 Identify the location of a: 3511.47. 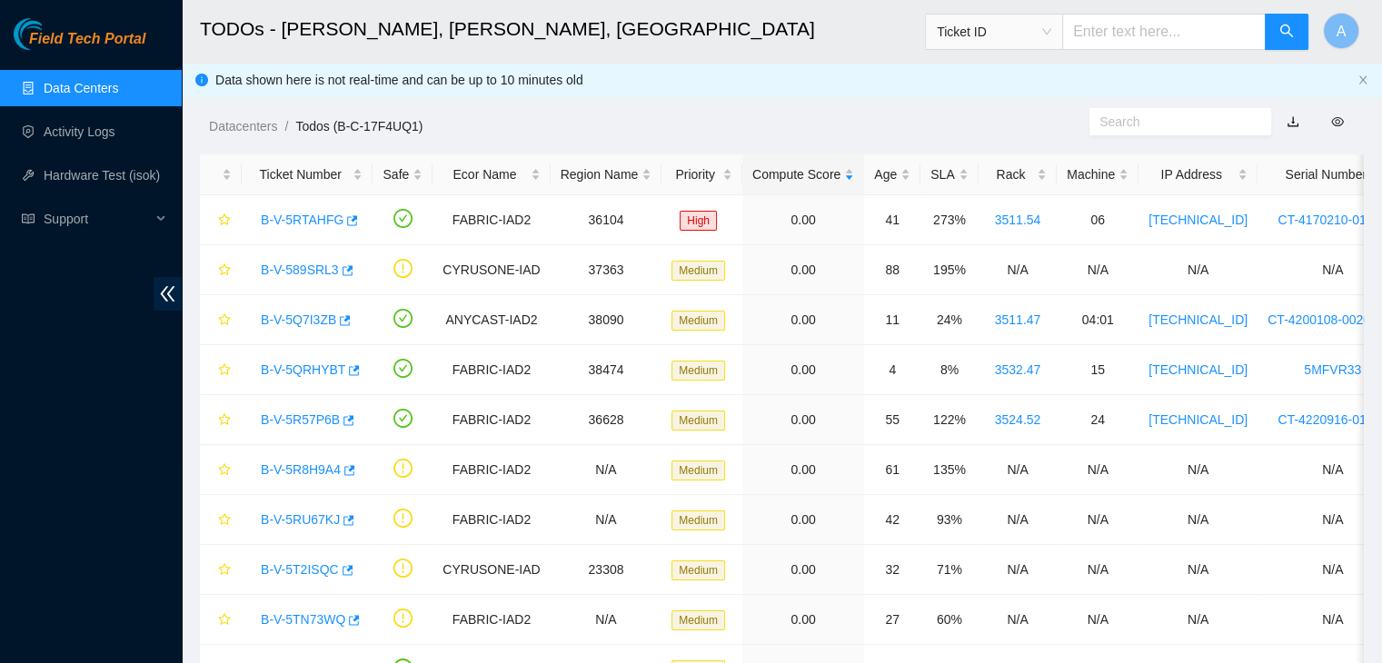
(1018, 320).